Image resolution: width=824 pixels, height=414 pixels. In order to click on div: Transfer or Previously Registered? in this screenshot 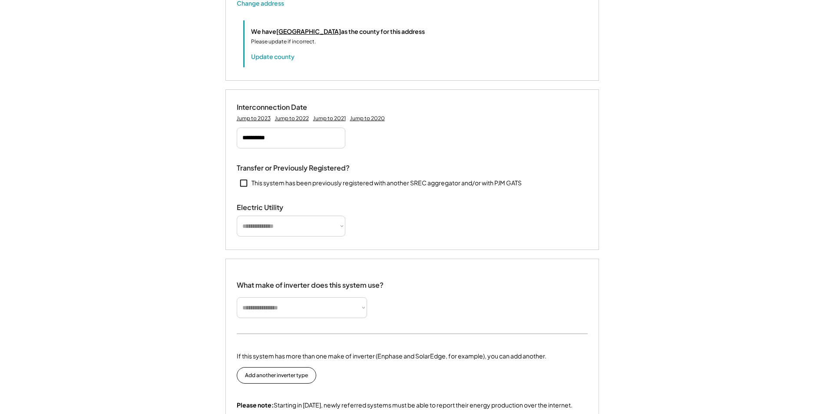, I will do `click(293, 168)`.